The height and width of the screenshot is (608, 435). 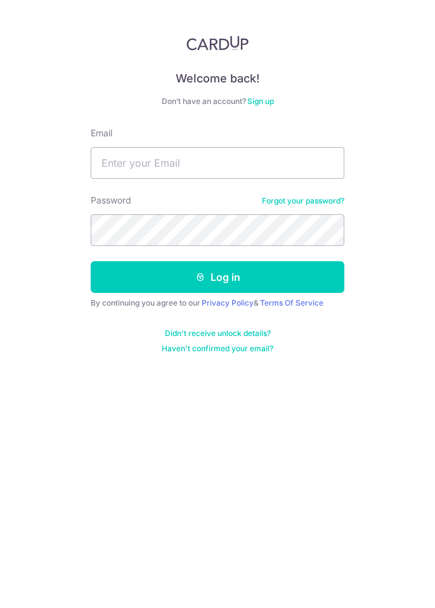 What do you see at coordinates (218, 349) in the screenshot?
I see `a: Haven't confirmed your email?` at bounding box center [218, 349].